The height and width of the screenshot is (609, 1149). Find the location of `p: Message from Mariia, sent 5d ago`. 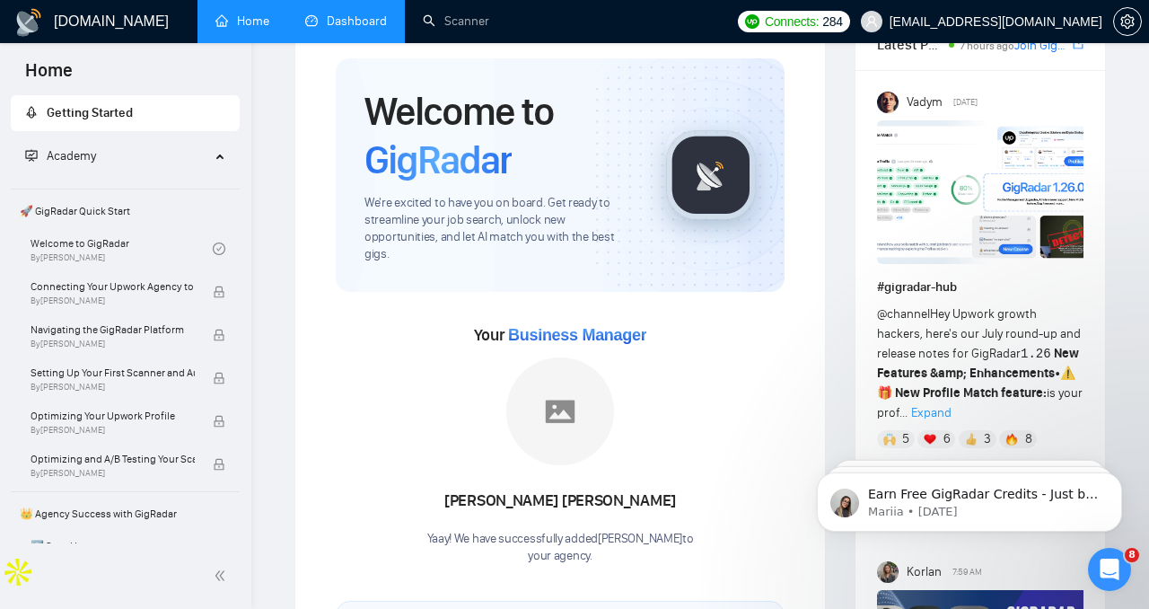

p: Message from Mariia, sent 5d ago is located at coordinates (194, 77).